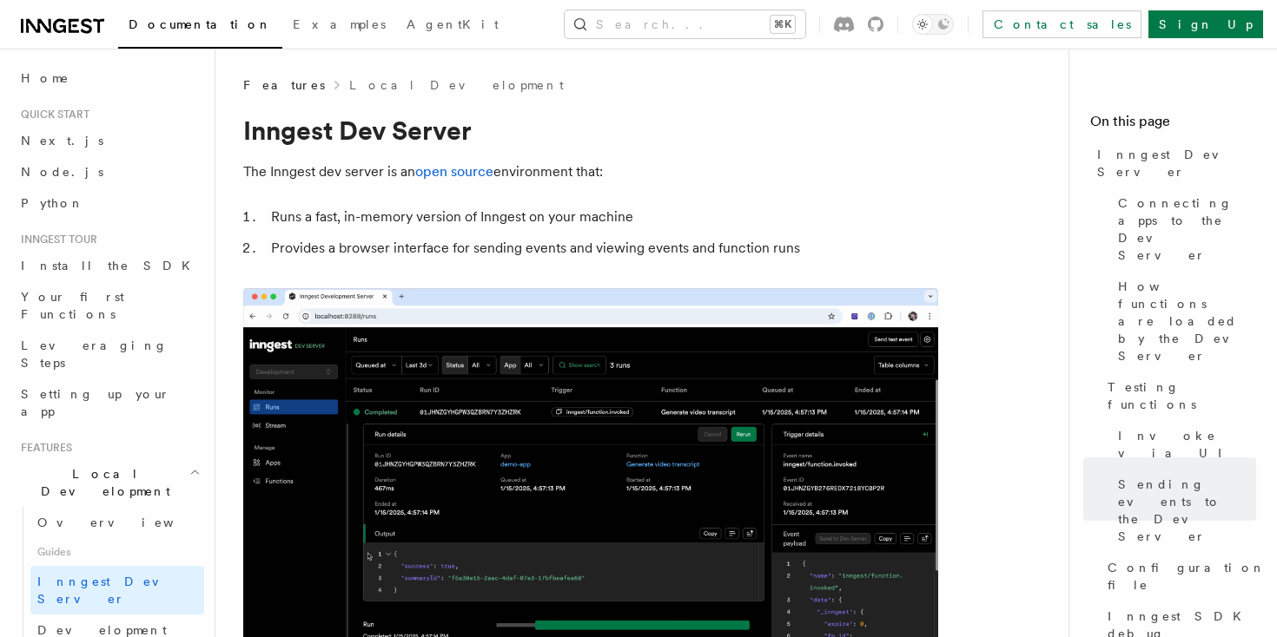  I want to click on span: Overview, so click(127, 523).